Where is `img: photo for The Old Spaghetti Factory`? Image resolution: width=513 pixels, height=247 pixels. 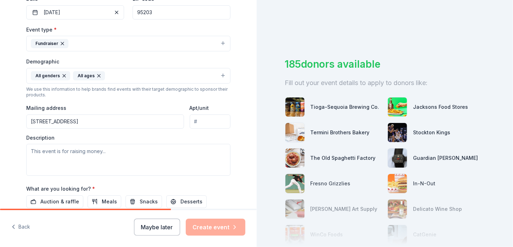 img: photo for The Old Spaghetti Factory is located at coordinates (295, 158).